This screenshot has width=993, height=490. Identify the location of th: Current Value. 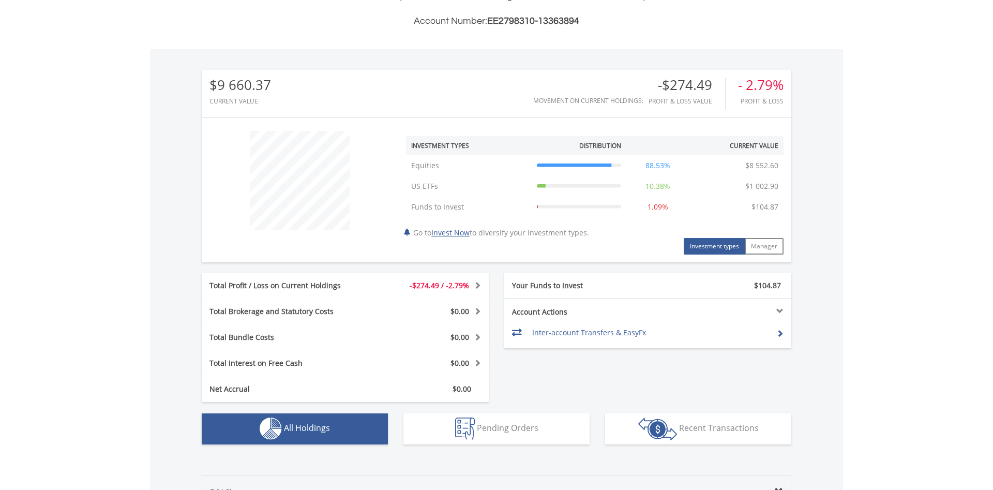
(736, 145).